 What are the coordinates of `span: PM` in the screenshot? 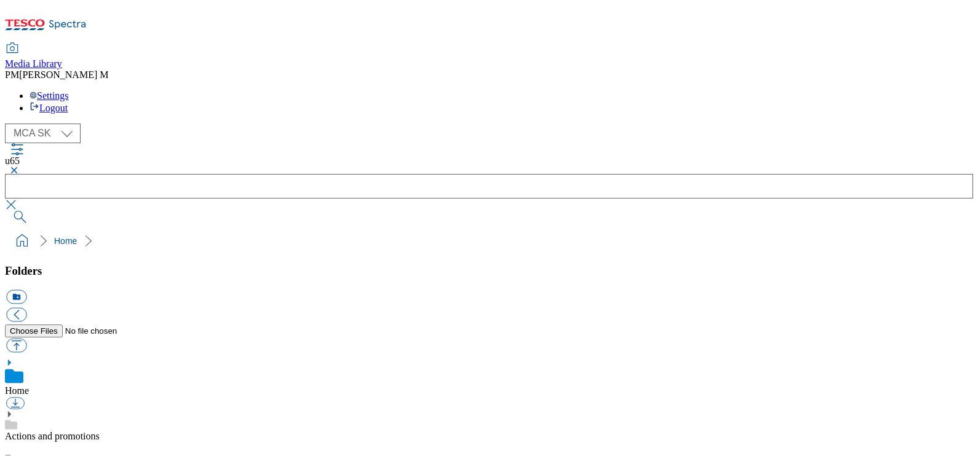 It's located at (12, 74).